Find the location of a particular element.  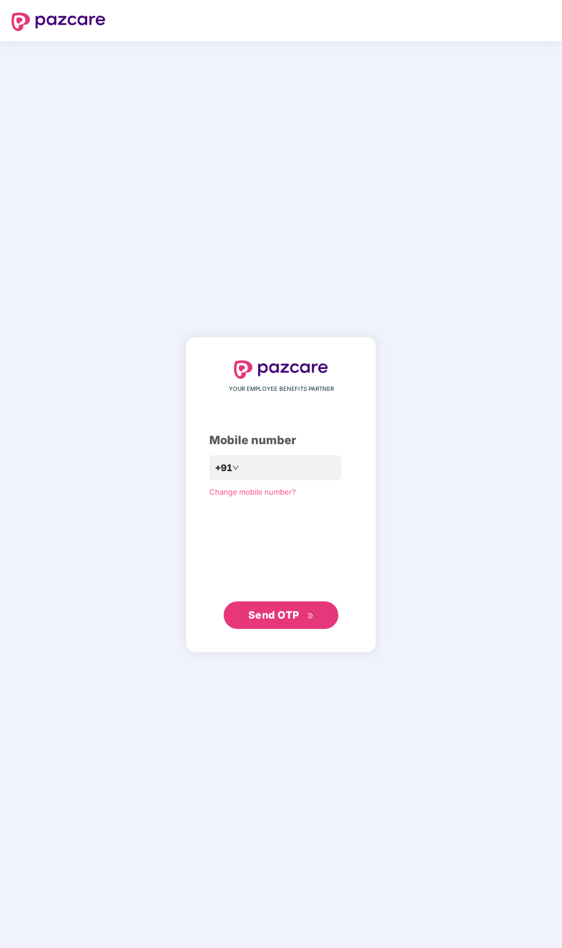

span: +91 is located at coordinates (224, 468).